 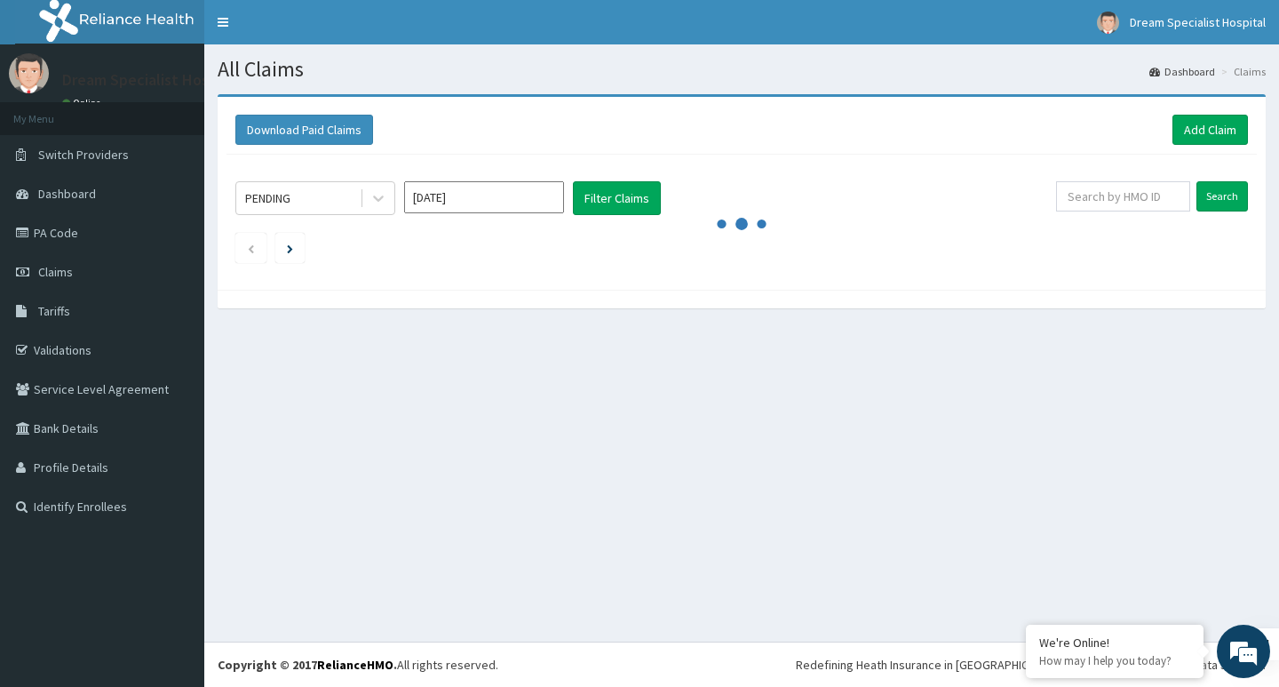 I want to click on button: Download Paid Claims, so click(x=304, y=130).